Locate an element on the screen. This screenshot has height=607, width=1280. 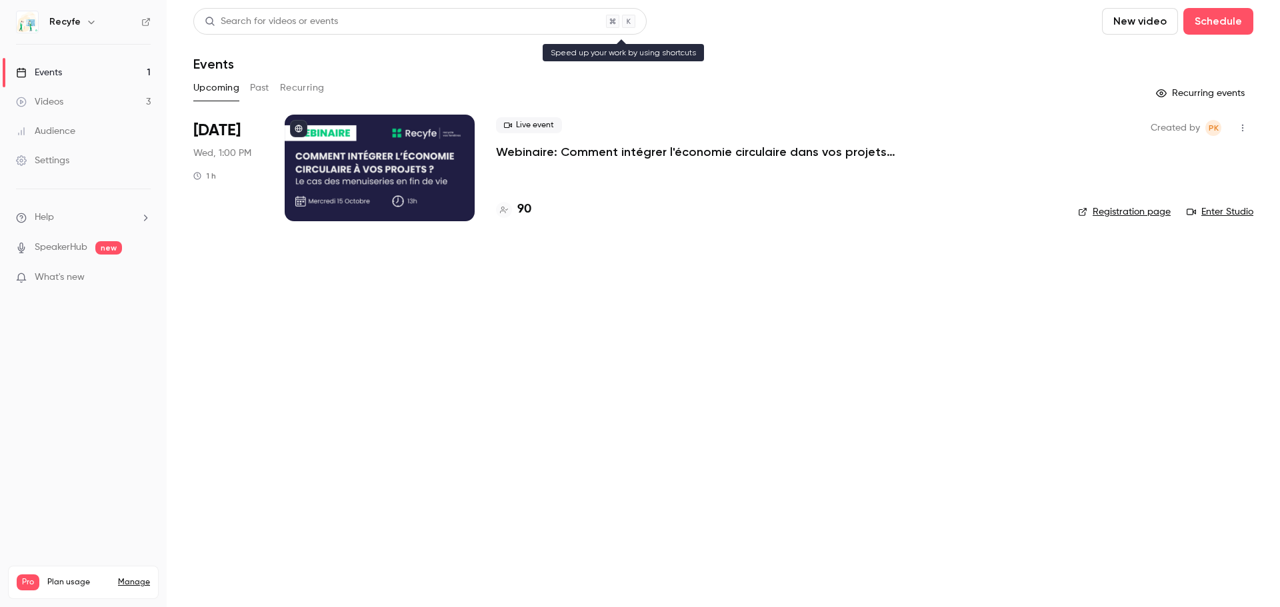
span: What's new is located at coordinates (59, 277).